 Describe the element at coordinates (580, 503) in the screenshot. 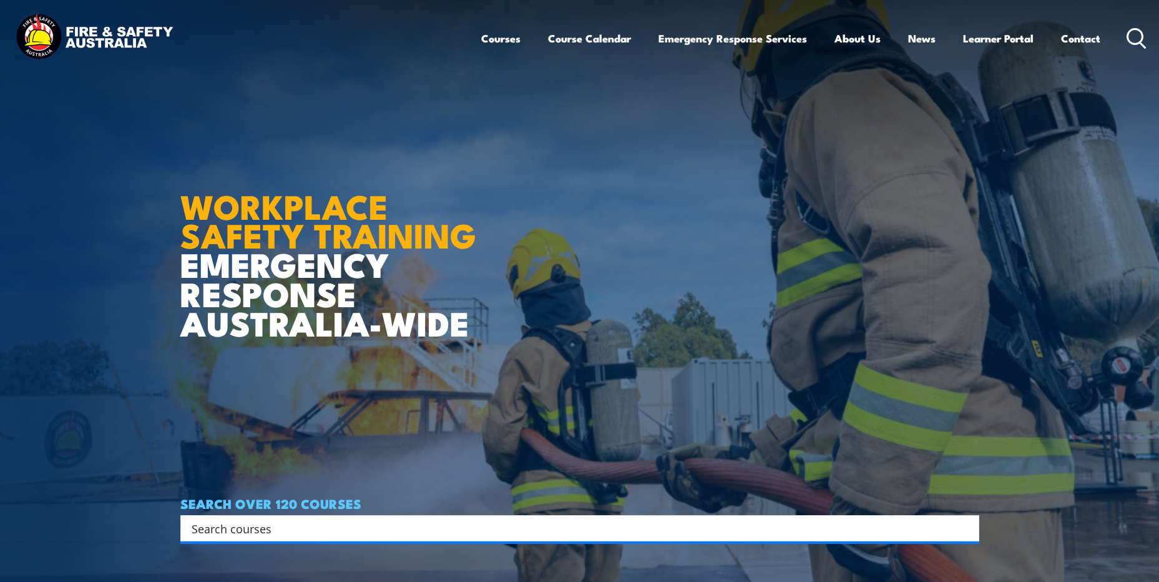

I see `h4: SEARCH OVER 120 COURSES` at that location.